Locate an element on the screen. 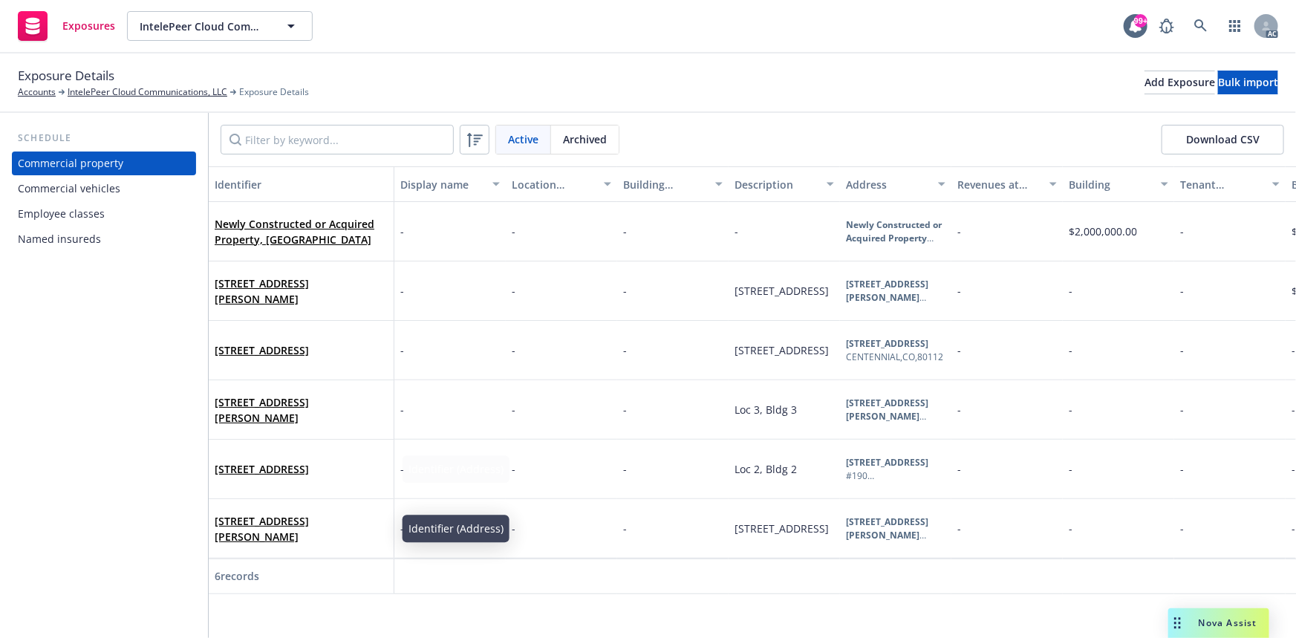 The width and height of the screenshot is (1296, 638). span: Archived is located at coordinates (585, 139).